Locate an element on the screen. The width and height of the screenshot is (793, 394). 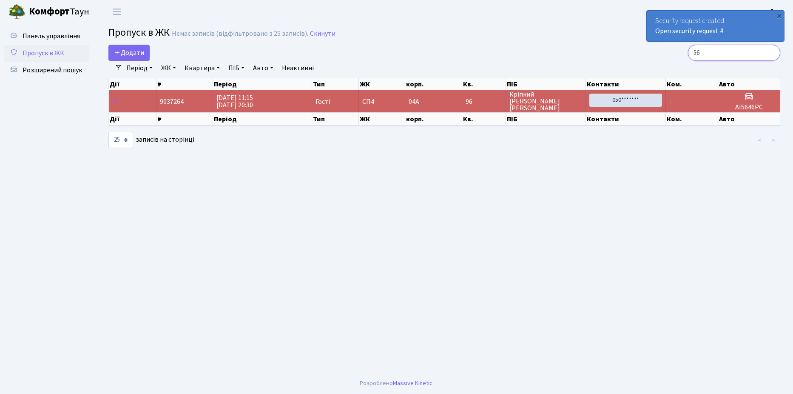
div: Немає записів (відфільтровано з 25 записів). is located at coordinates (240, 34).